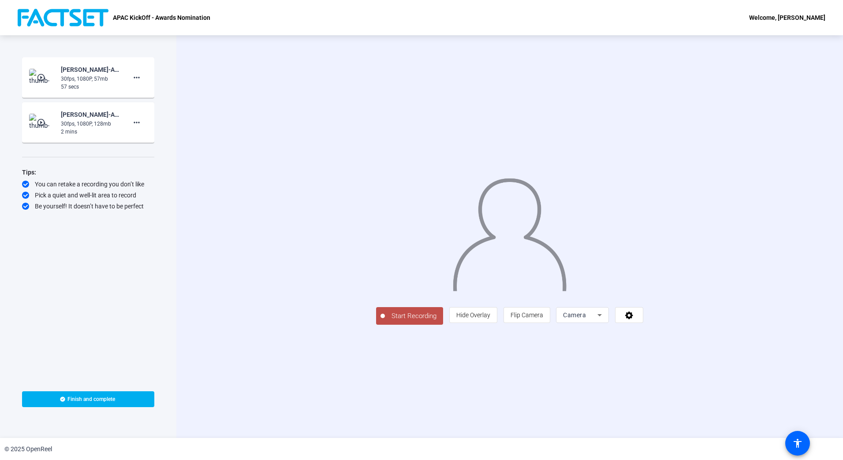  What do you see at coordinates (510, 231) in the screenshot?
I see `img: overlay` at bounding box center [510, 231].